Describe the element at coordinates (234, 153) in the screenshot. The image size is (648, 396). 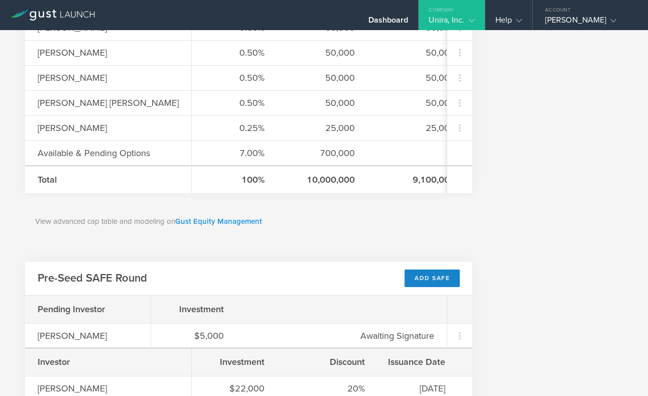
I see `div: 7.00%` at that location.